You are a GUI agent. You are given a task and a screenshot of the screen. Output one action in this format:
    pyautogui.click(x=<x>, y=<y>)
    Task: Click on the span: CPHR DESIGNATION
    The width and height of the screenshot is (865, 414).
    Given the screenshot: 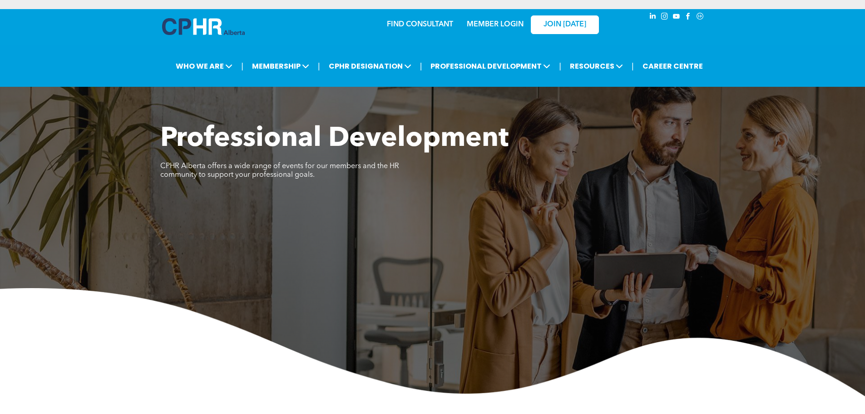 What is the action you would take?
    pyautogui.click(x=370, y=66)
    